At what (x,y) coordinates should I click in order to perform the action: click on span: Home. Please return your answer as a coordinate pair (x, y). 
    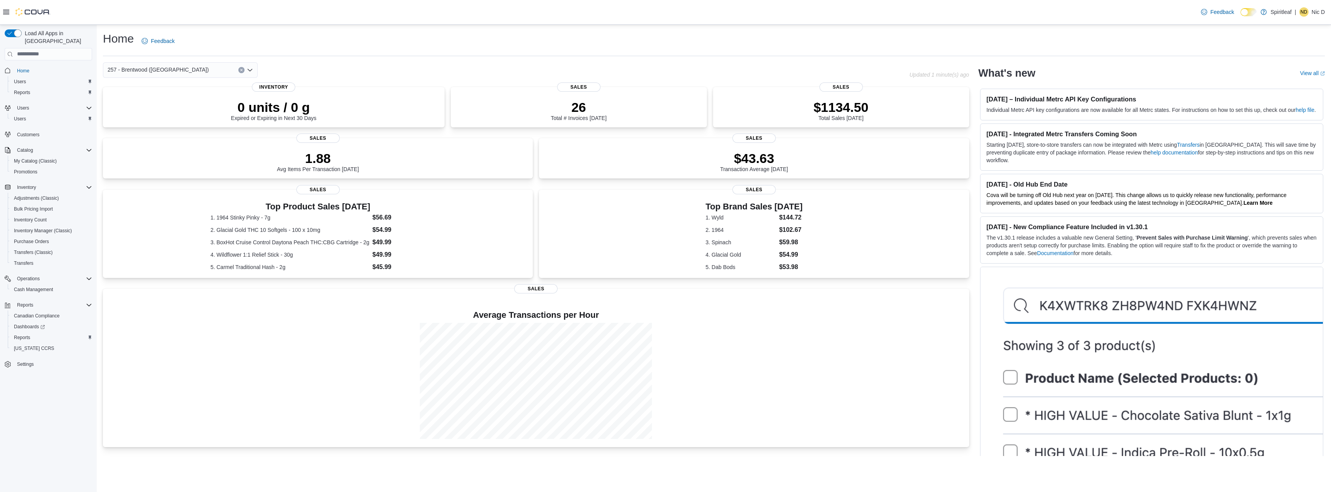
    Looking at the image, I should click on (53, 70).